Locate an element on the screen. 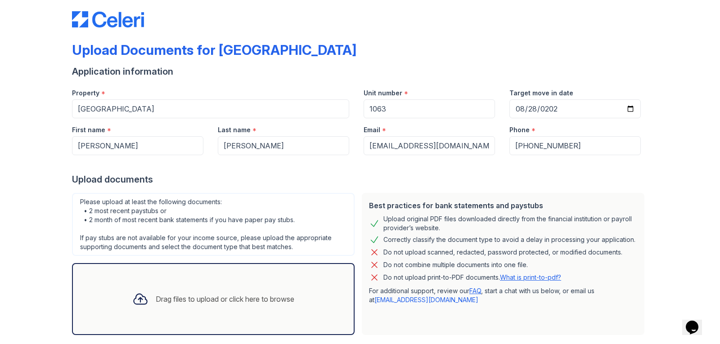 The height and width of the screenshot is (344, 720). label: Property is located at coordinates (86, 93).